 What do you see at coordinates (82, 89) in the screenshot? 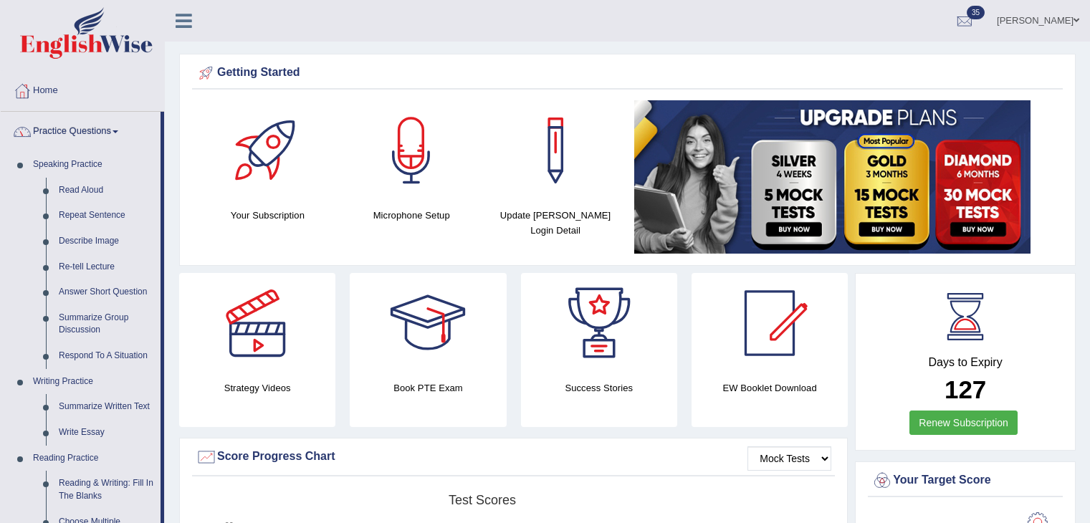
I see `a: Home` at bounding box center [82, 89].